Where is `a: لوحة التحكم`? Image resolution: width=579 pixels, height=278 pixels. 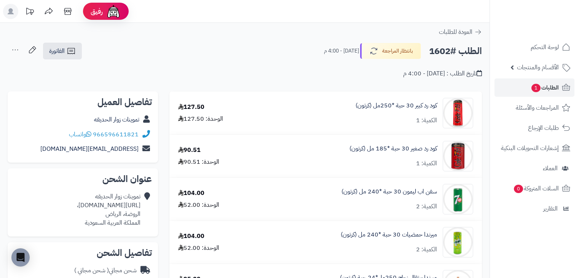 a: لوحة التحكم is located at coordinates (534, 47).